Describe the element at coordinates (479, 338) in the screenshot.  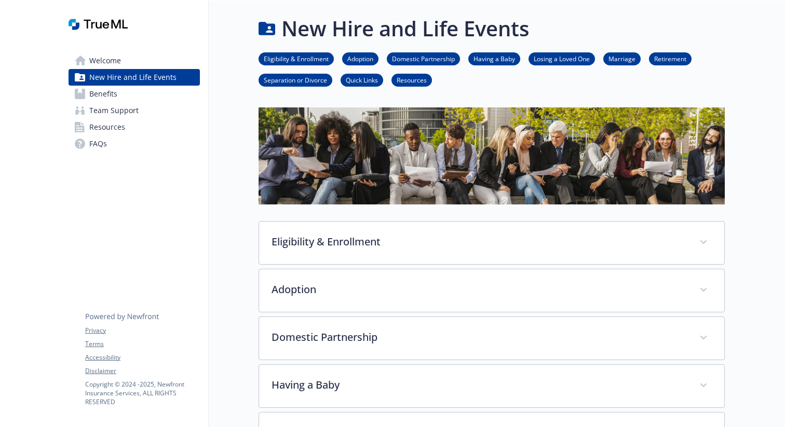
I see `p: Domestic Partnership` at that location.